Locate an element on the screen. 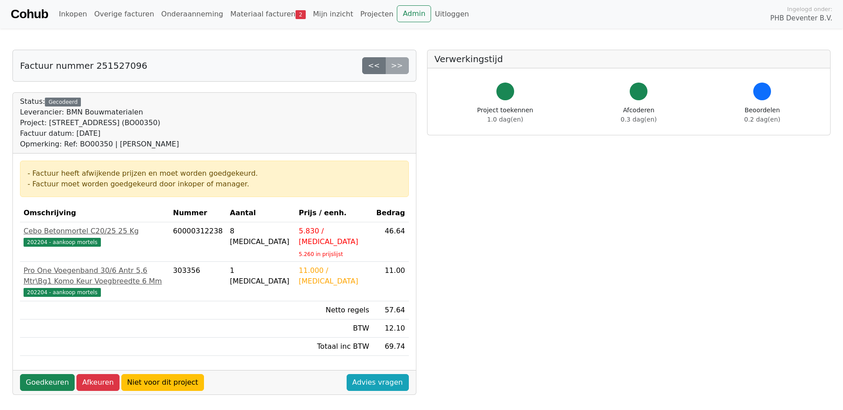 The width and height of the screenshot is (843, 410). a: Goedkeuren is located at coordinates (47, 383).